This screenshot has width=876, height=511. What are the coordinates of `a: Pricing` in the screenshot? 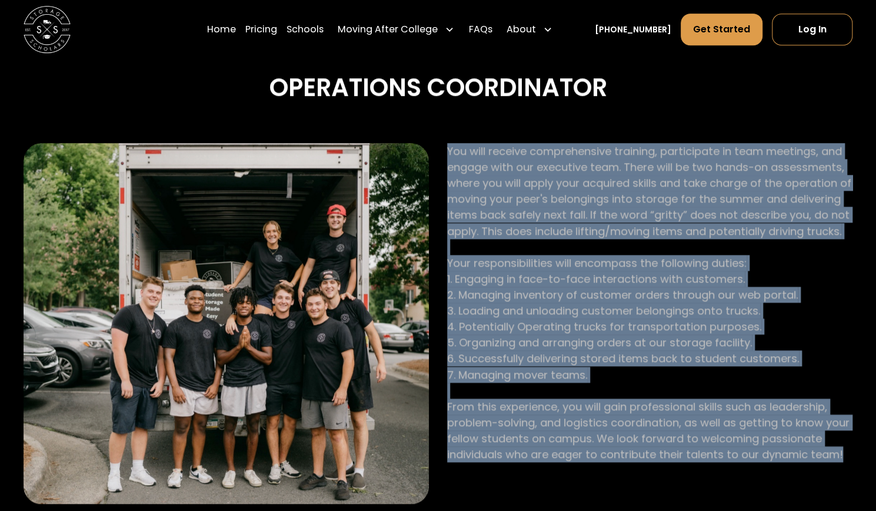 It's located at (261, 29).